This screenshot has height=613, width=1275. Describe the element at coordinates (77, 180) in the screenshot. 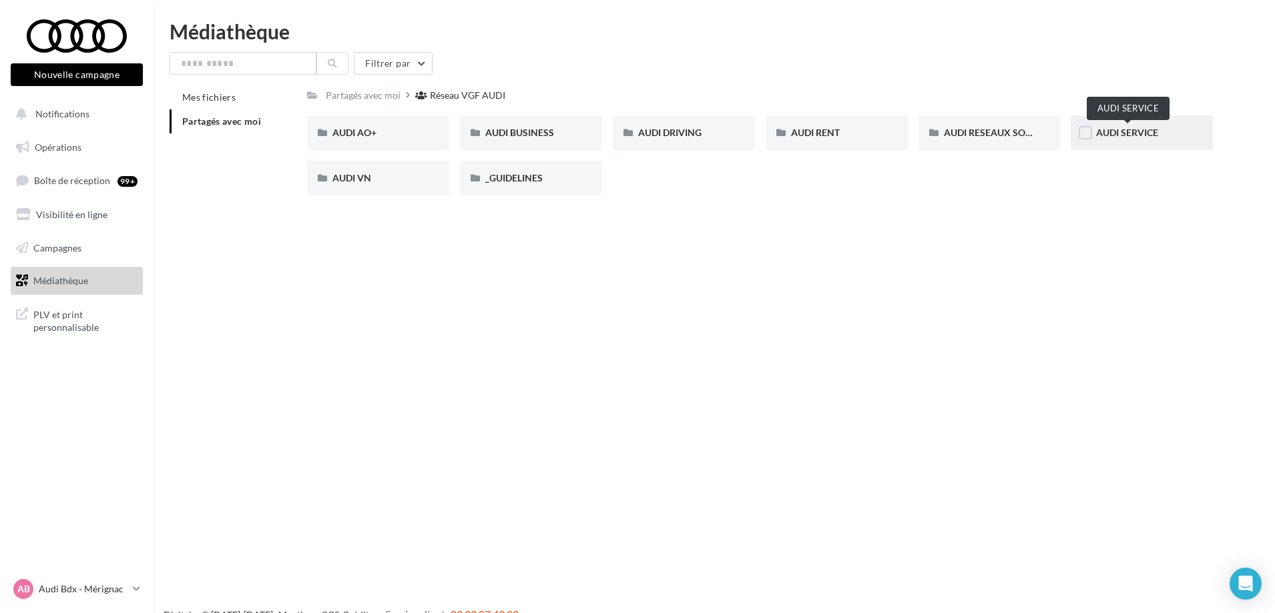

I see `a: Boîte de réception99+` at that location.